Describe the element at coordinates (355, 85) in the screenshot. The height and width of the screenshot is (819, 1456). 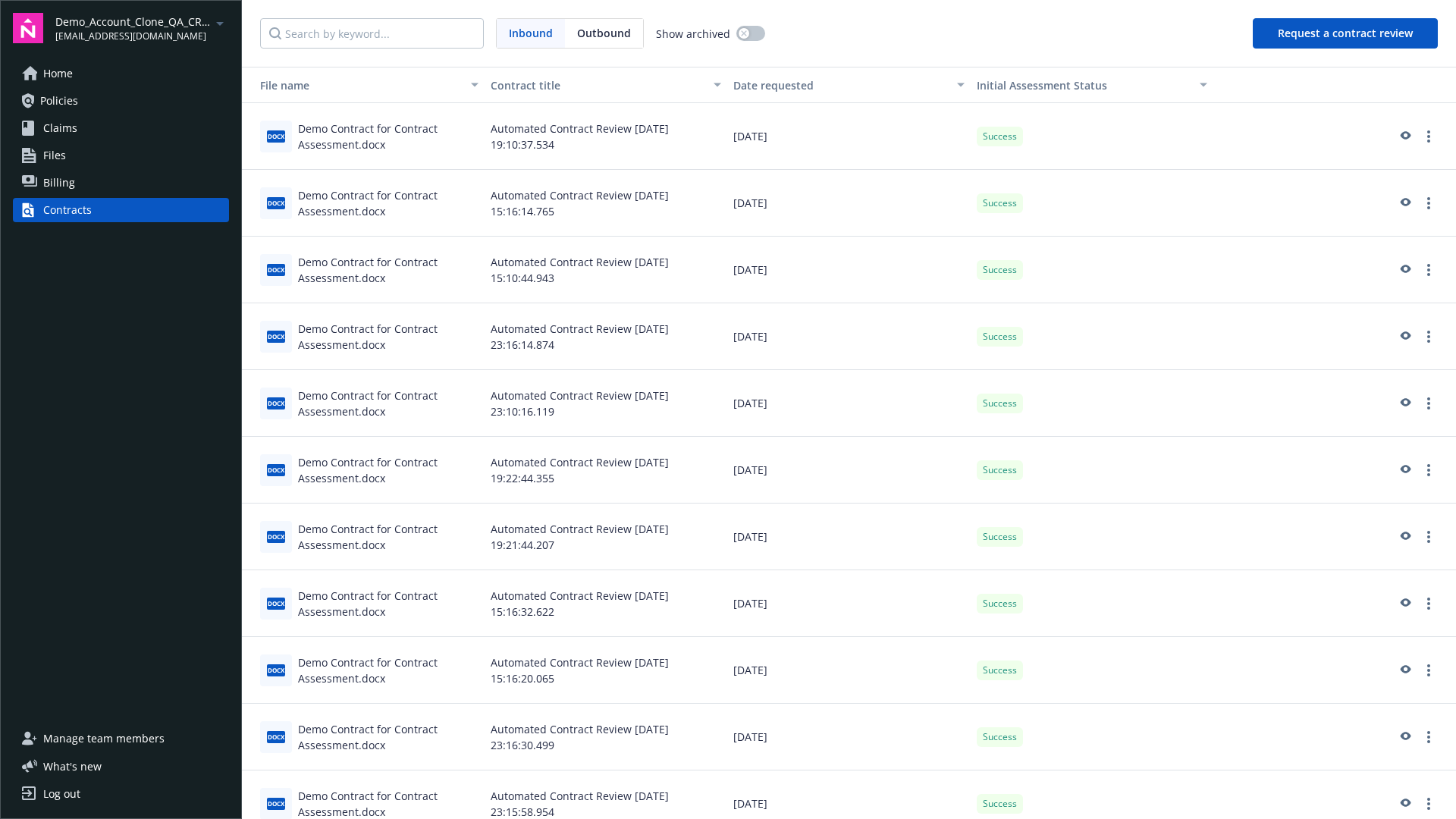
I see `div: File name` at that location.